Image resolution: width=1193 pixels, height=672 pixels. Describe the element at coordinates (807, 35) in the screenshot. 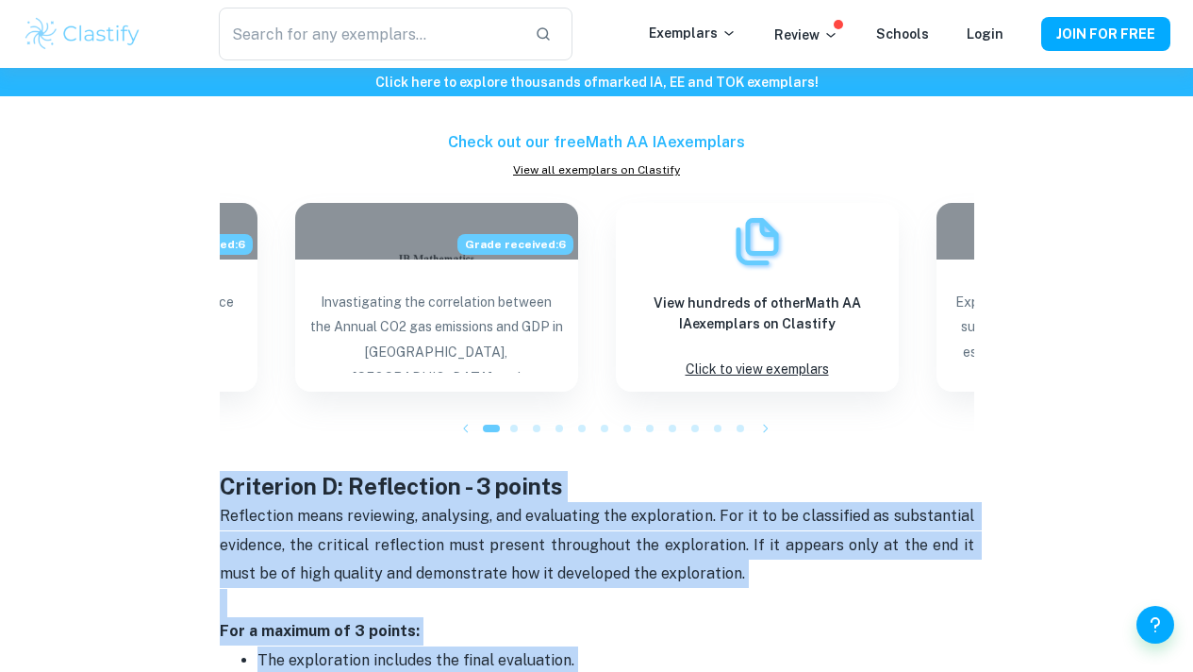

I see `p: Review` at that location.